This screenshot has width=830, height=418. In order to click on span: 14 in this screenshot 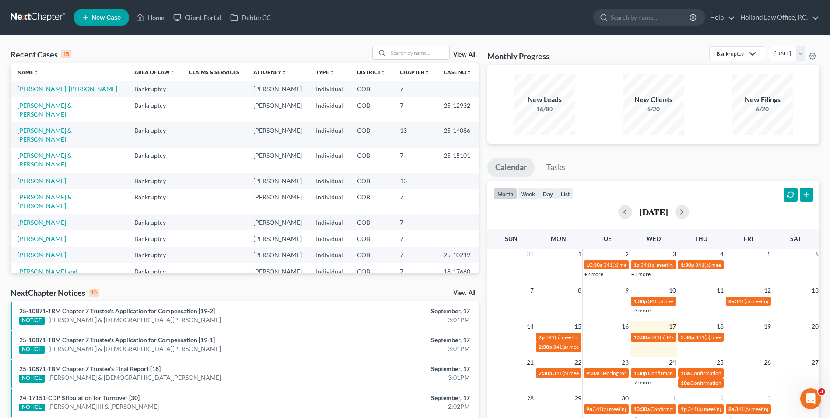, I will do `click(530, 326)`.